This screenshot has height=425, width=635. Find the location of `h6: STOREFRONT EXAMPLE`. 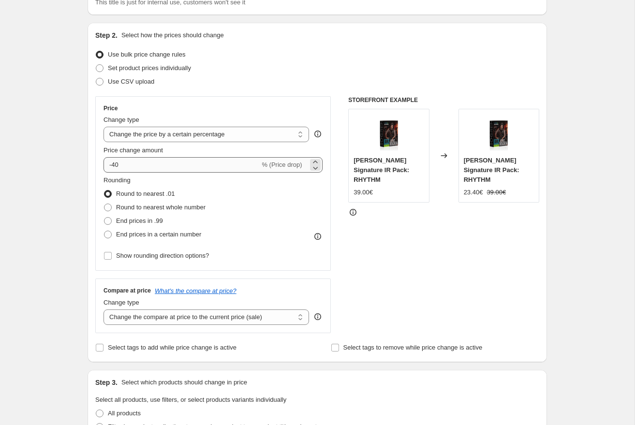

h6: STOREFRONT EXAMPLE is located at coordinates (443, 100).